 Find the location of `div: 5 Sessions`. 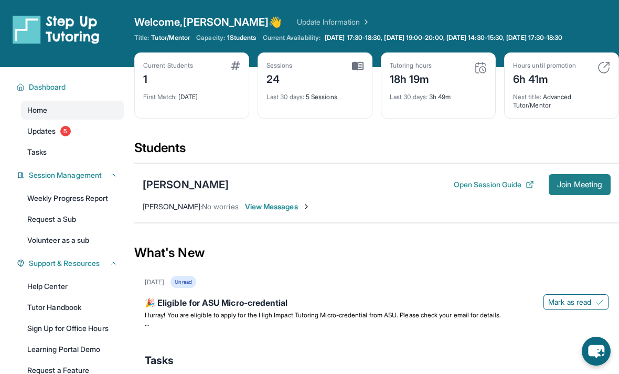

div: 5 Sessions is located at coordinates (315, 94).